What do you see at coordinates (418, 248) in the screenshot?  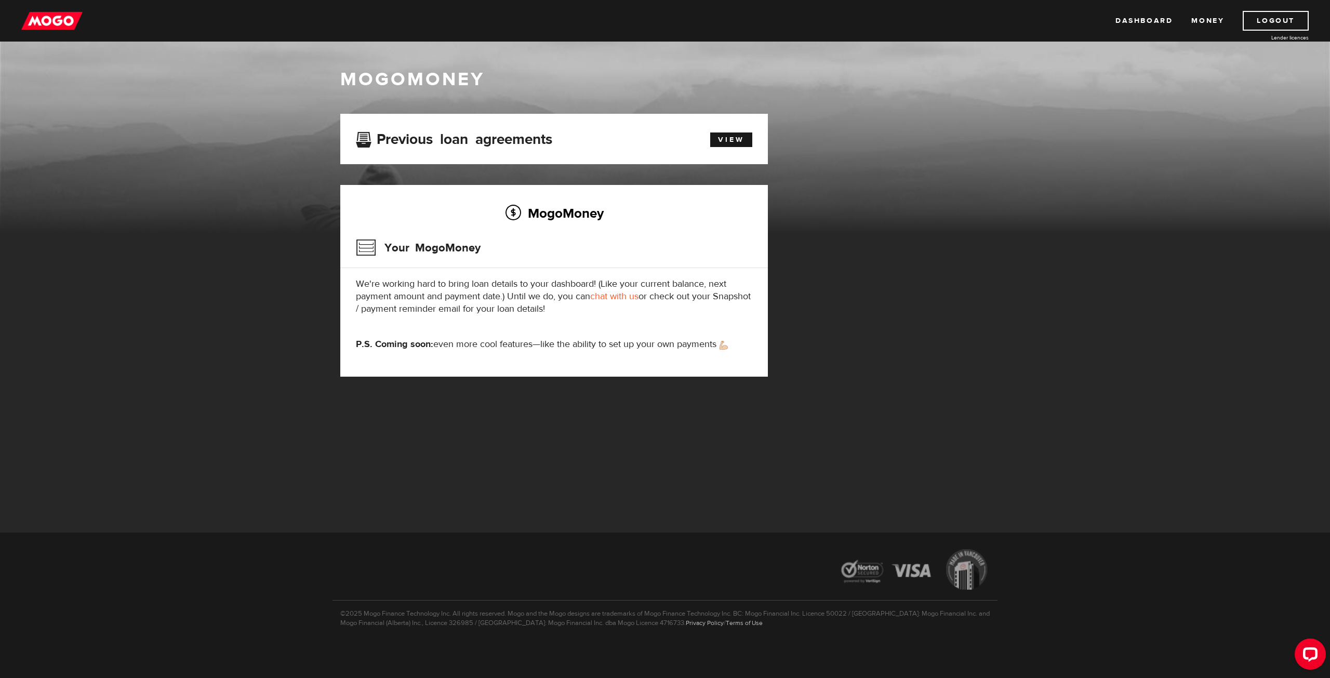 I see `h3: Your MogoMoney` at bounding box center [418, 248].